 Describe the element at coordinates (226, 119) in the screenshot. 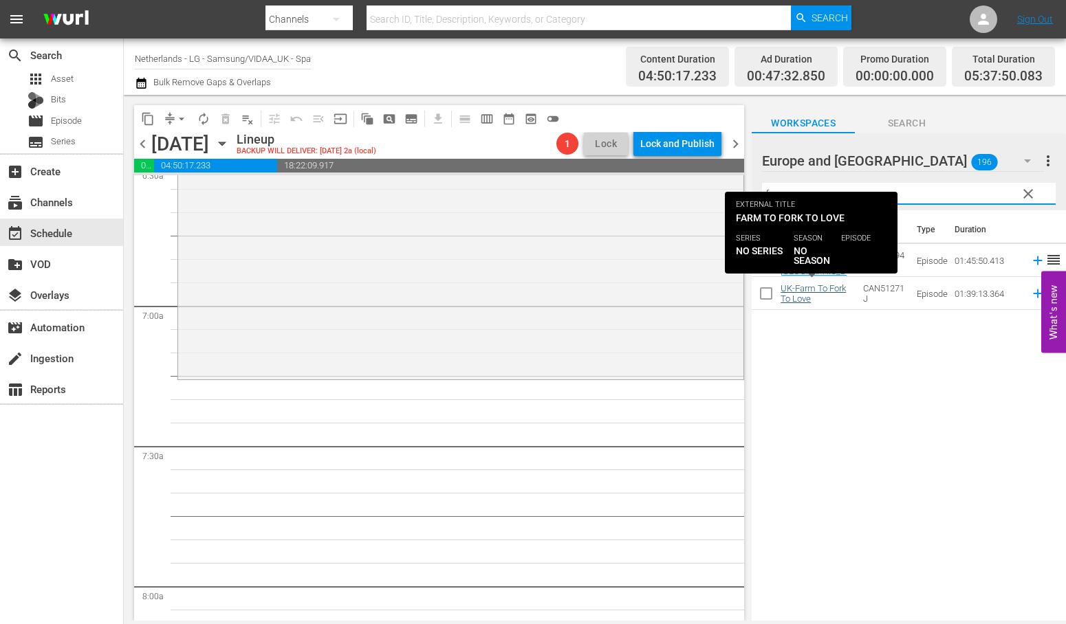

I see `span: Select an event to delete` at that location.